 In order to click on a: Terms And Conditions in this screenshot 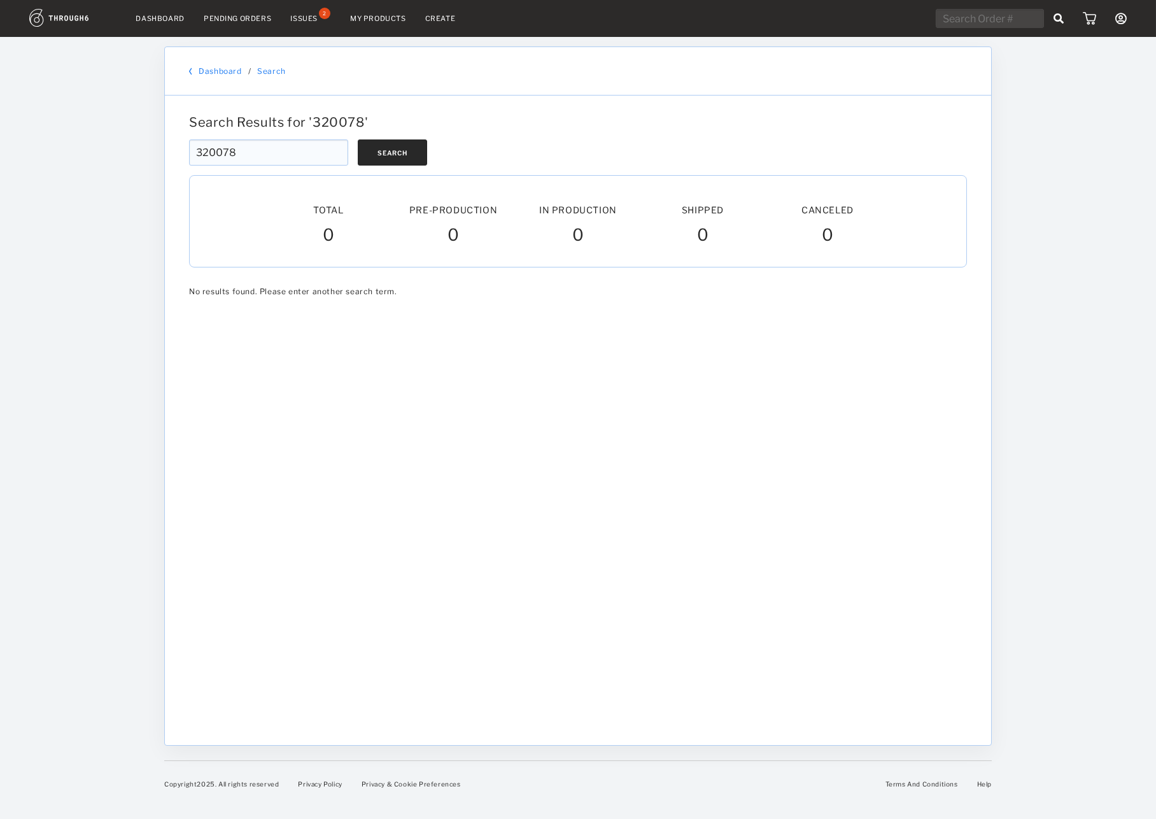, I will do `click(922, 784)`.